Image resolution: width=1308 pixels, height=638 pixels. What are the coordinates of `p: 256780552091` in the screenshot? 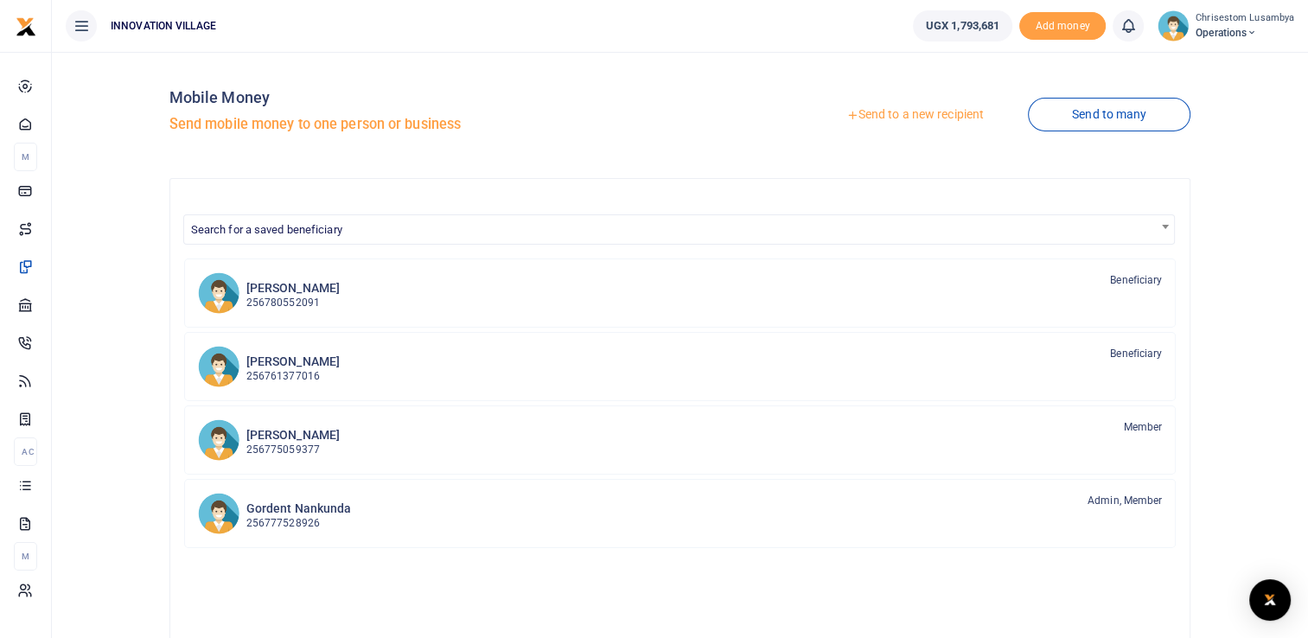 It's located at (293, 303).